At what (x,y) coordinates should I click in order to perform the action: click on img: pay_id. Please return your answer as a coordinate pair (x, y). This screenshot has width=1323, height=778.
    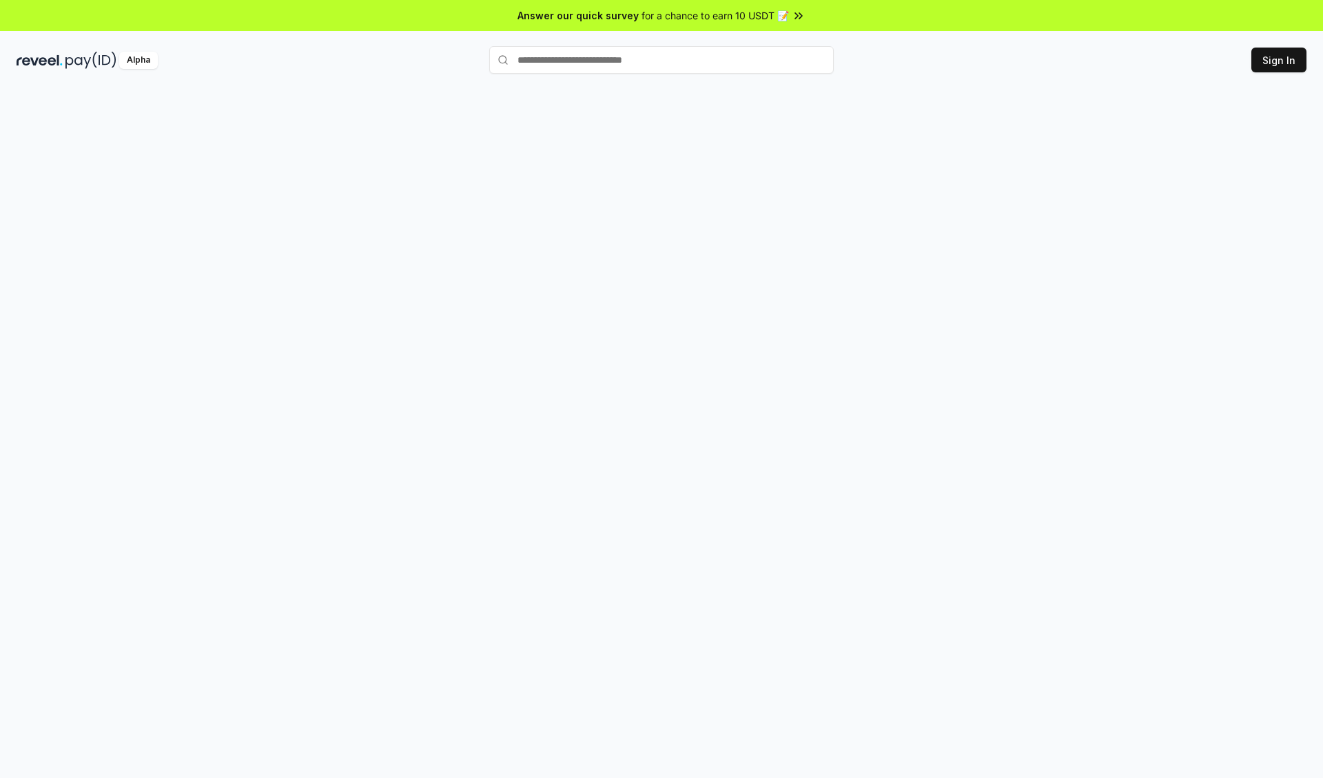
    Looking at the image, I should click on (91, 60).